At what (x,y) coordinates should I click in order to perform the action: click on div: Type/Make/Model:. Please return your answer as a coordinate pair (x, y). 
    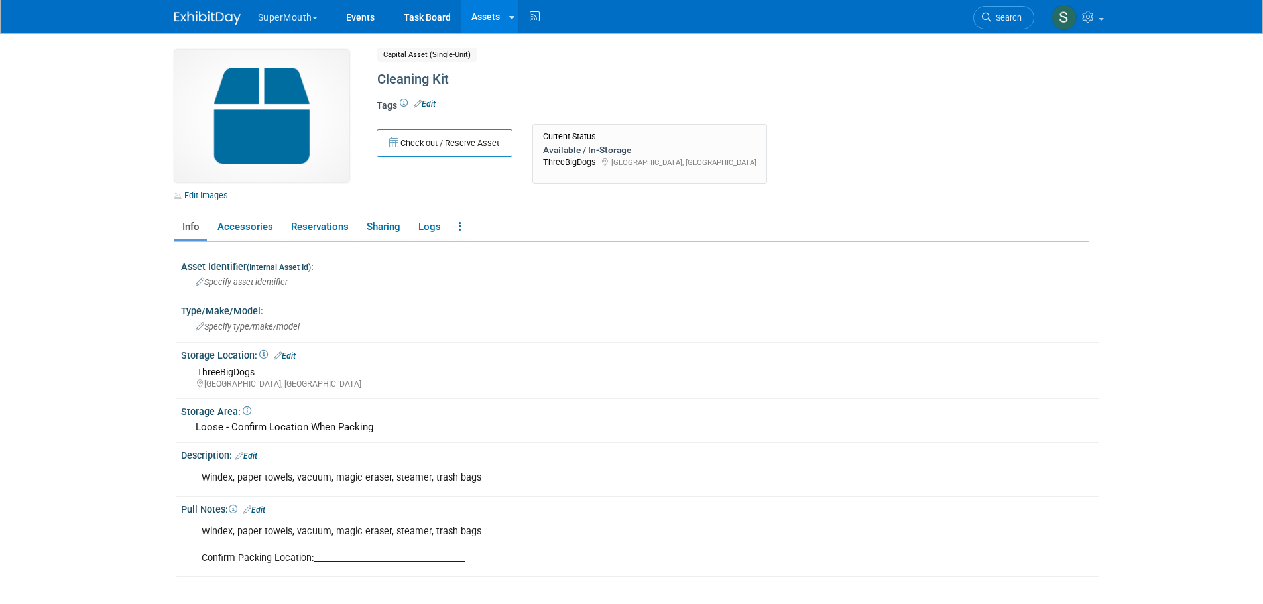
    Looking at the image, I should click on (640, 309).